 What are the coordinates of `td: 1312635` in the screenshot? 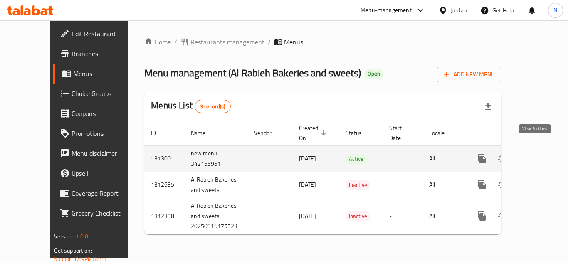 It's located at (164, 185).